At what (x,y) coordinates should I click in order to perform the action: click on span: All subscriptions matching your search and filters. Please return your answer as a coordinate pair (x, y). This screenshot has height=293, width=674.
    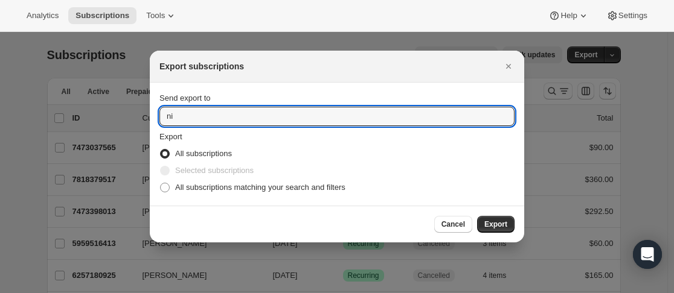
    Looking at the image, I should click on (260, 187).